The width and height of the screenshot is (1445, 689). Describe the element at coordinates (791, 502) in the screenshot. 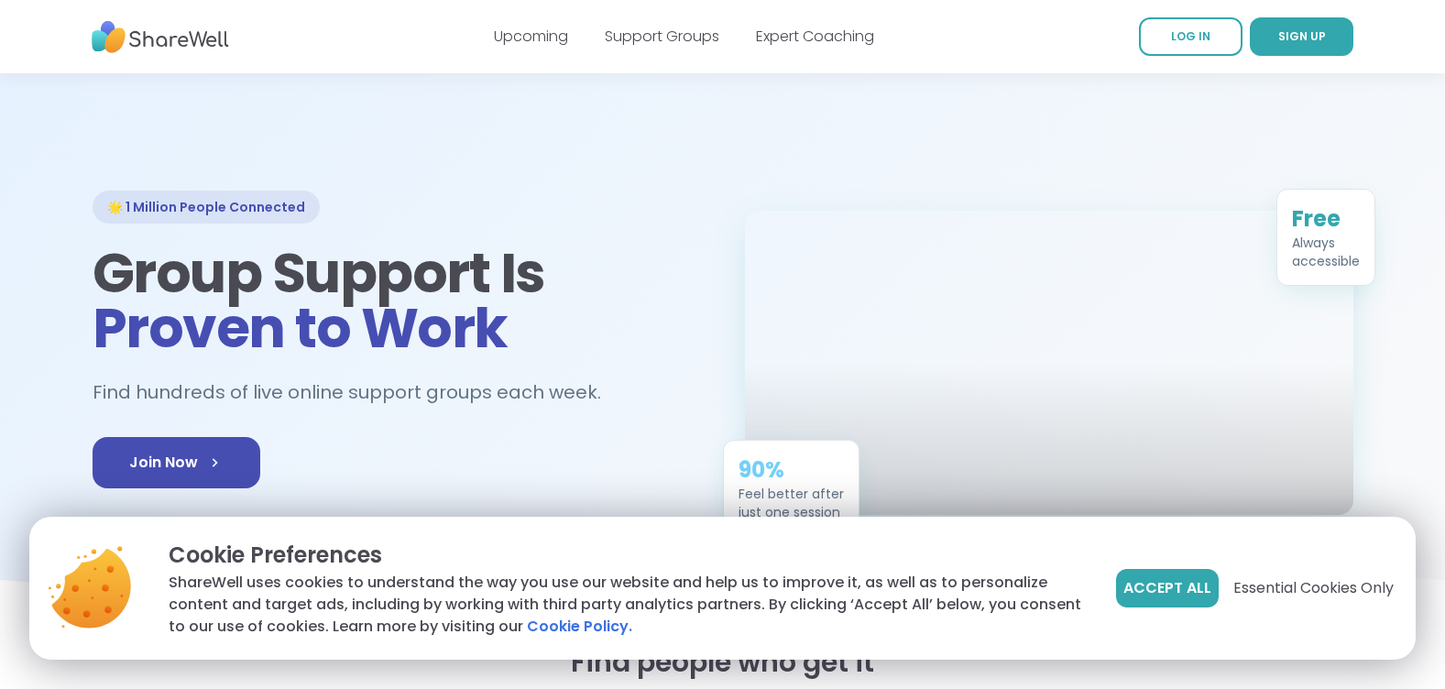

I see `div: Feel better after just one session` at that location.